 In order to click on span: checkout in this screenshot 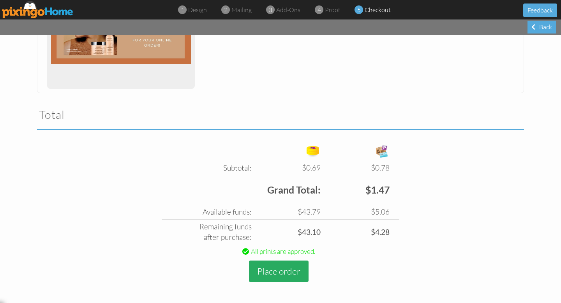, I will do `click(378, 10)`.